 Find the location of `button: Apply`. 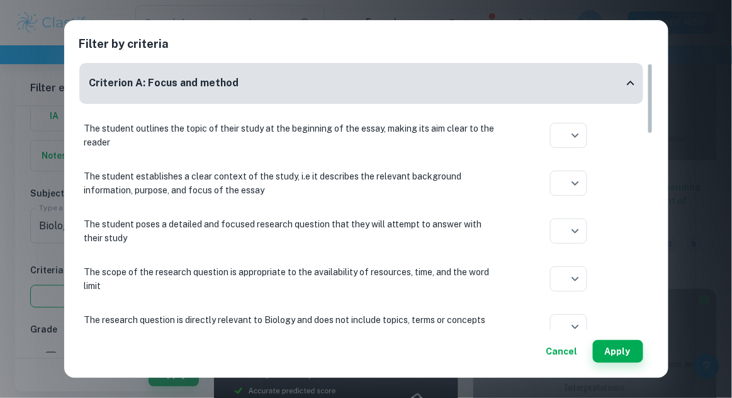

button: Apply is located at coordinates (618, 351).